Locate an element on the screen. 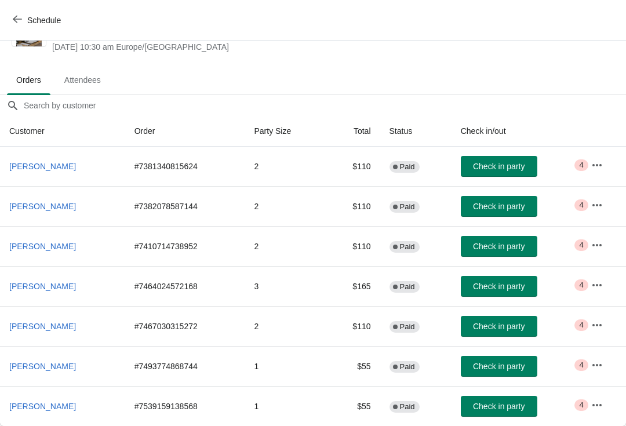 Image resolution: width=626 pixels, height=426 pixels. td: # 7381340815624 is located at coordinates (185, 166).